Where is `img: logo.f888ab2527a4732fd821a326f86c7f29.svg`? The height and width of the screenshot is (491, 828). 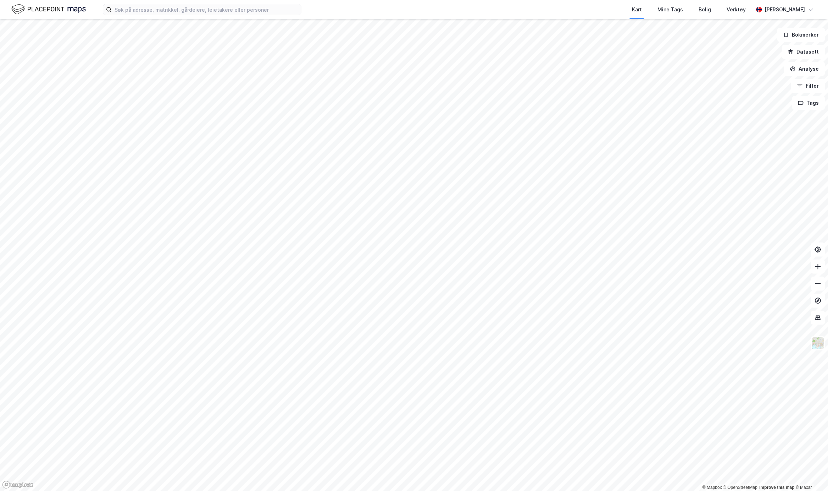 img: logo.f888ab2527a4732fd821a326f86c7f29.svg is located at coordinates (49, 9).